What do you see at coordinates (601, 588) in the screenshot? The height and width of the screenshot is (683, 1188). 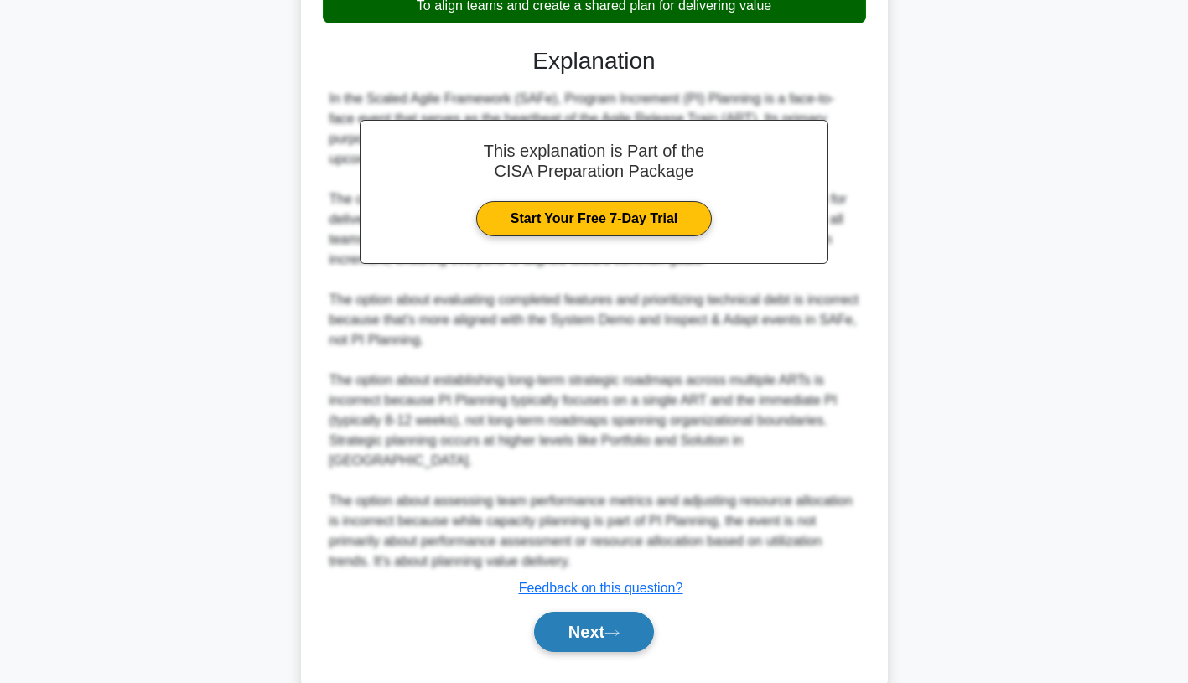 I see `u: Feedback on this question?` at bounding box center [601, 588].